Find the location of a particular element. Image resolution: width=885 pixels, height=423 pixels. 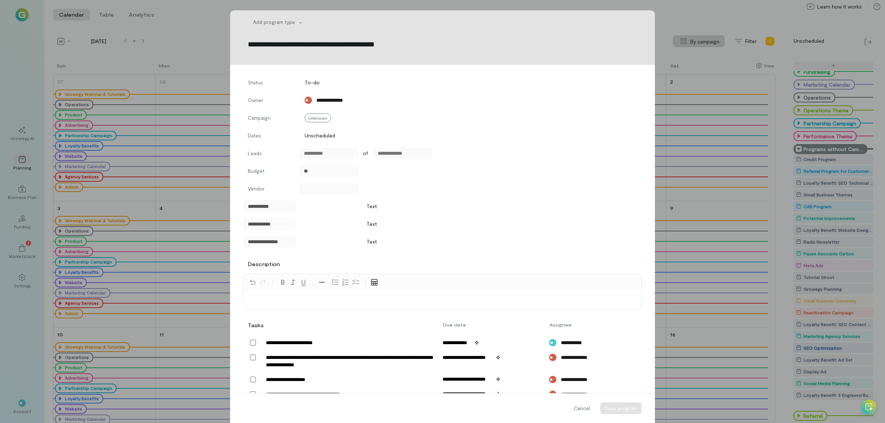

label: Campaign is located at coordinates (270, 119).